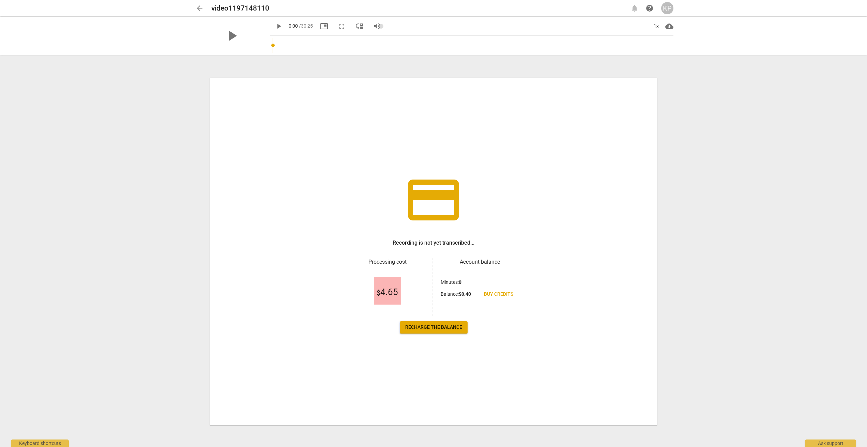 Image resolution: width=867 pixels, height=447 pixels. I want to click on div: Ask support, so click(831, 444).